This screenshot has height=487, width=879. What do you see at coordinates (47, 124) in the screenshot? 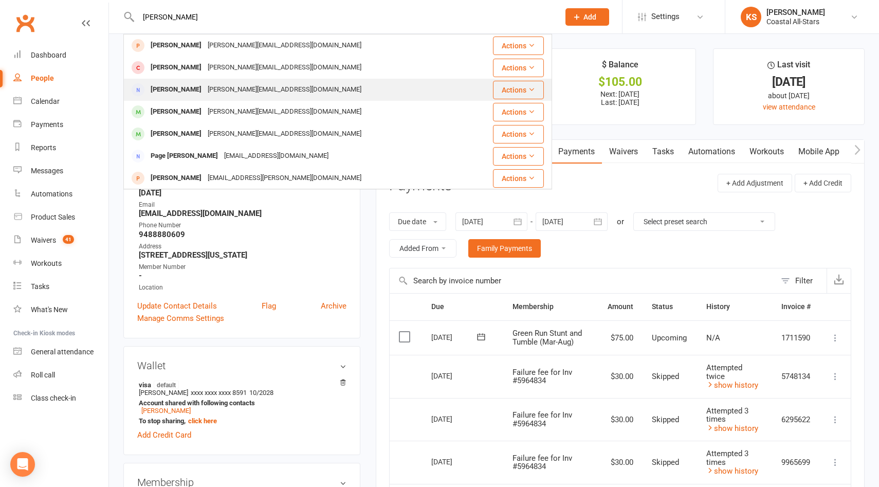
I see `div: Payments` at bounding box center [47, 124].